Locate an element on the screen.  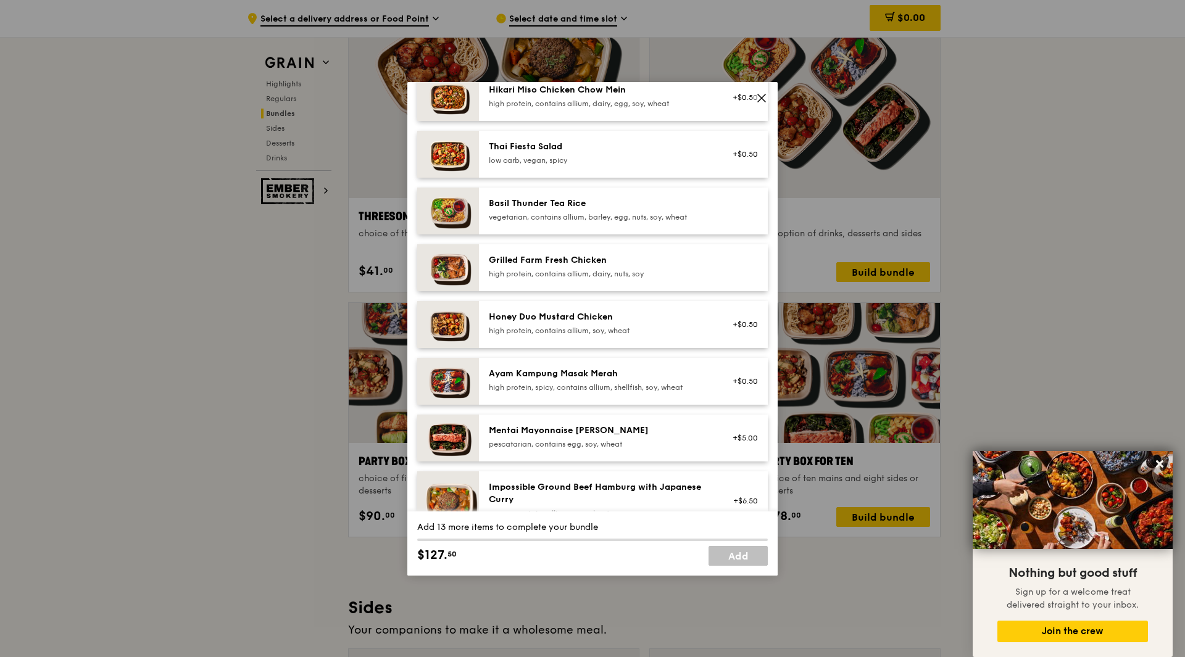
img: daily_normal_Ayam_Kampung_Masak_Merah_Horizontal_.jpg is located at coordinates (448, 381).